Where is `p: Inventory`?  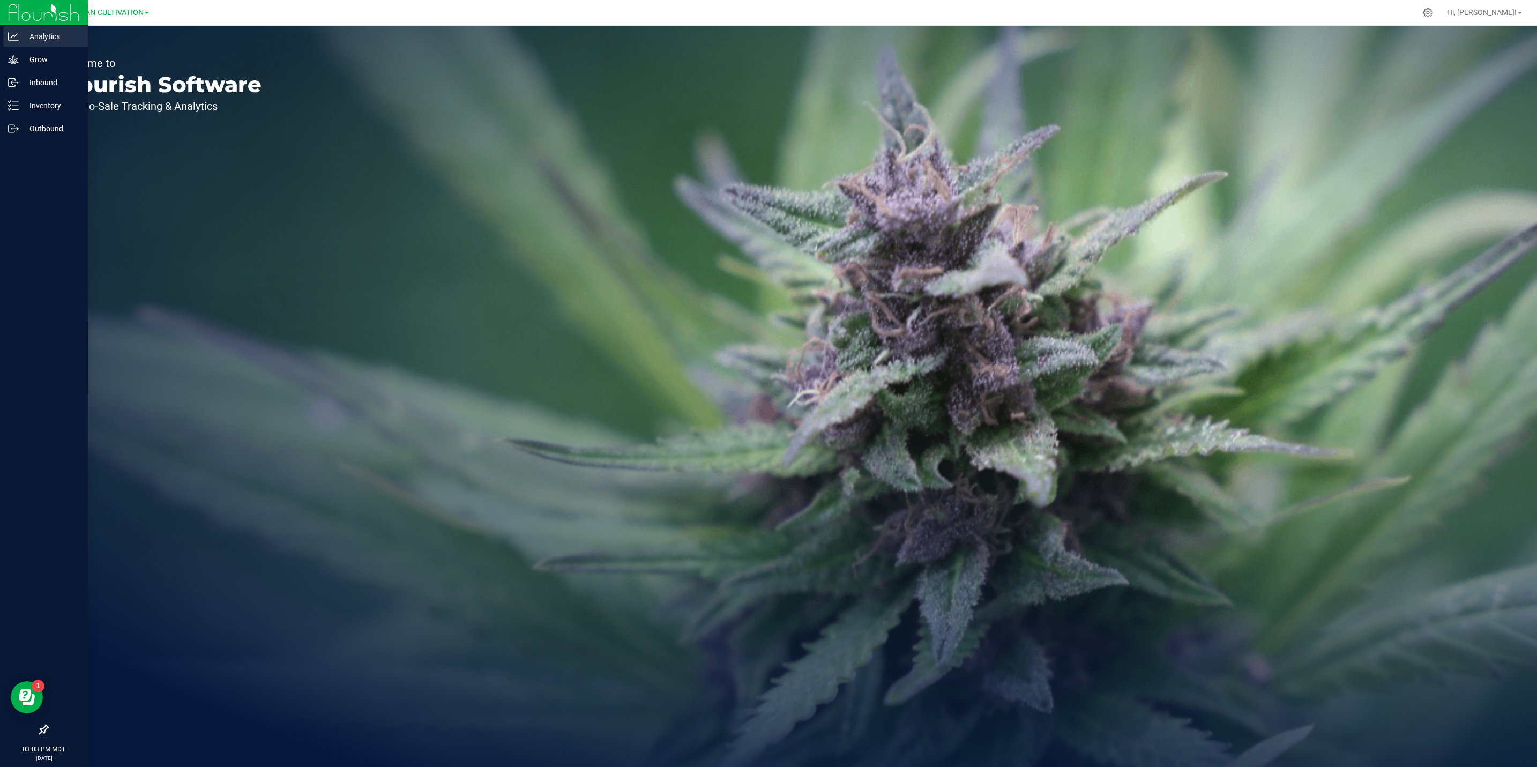
p: Inventory is located at coordinates (51, 106).